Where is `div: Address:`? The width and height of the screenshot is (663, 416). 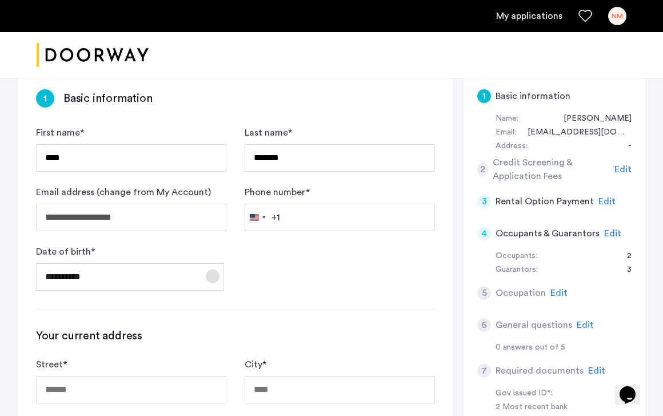
div: Address: is located at coordinates (512, 146).